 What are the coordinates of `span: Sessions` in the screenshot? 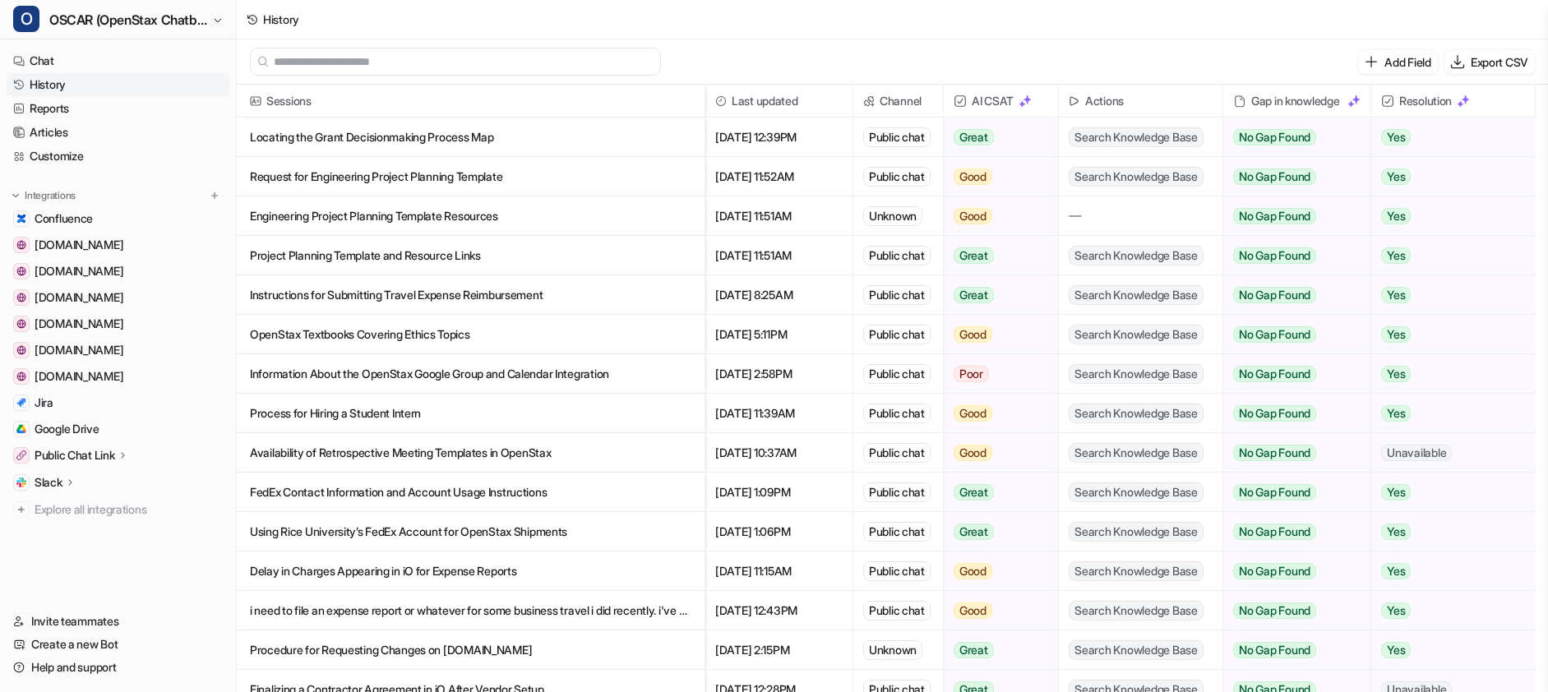 It's located at (470, 101).